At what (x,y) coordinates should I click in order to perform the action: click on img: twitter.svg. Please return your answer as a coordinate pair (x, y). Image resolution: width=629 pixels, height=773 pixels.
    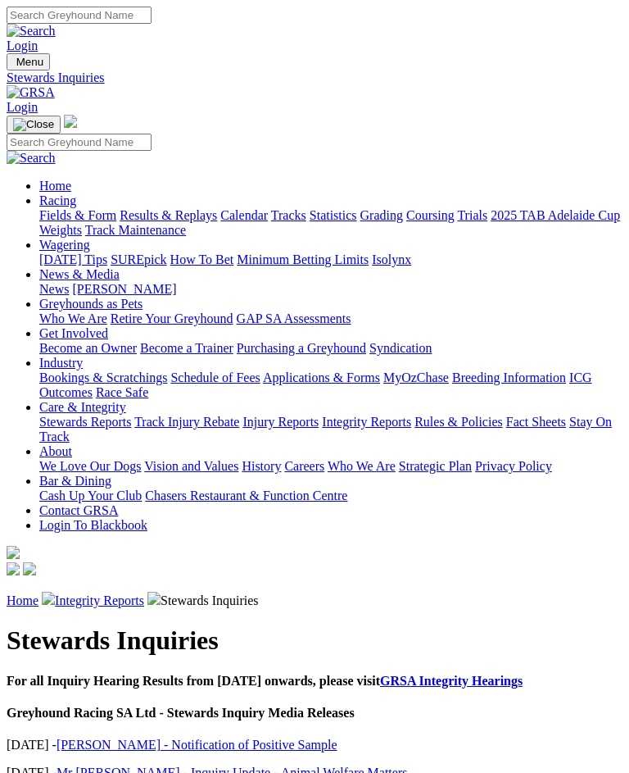
    Looking at the image, I should click on (29, 569).